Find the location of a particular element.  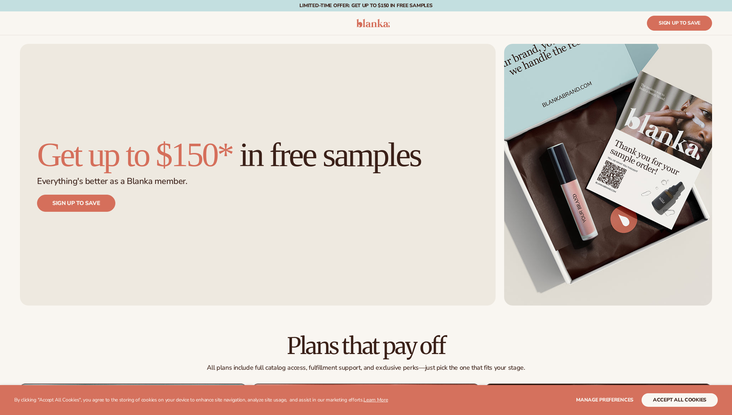

p: All plans include full catalog access, fulfillment support, and exclusive perks—just pick the one... is located at coordinates (366, 367).